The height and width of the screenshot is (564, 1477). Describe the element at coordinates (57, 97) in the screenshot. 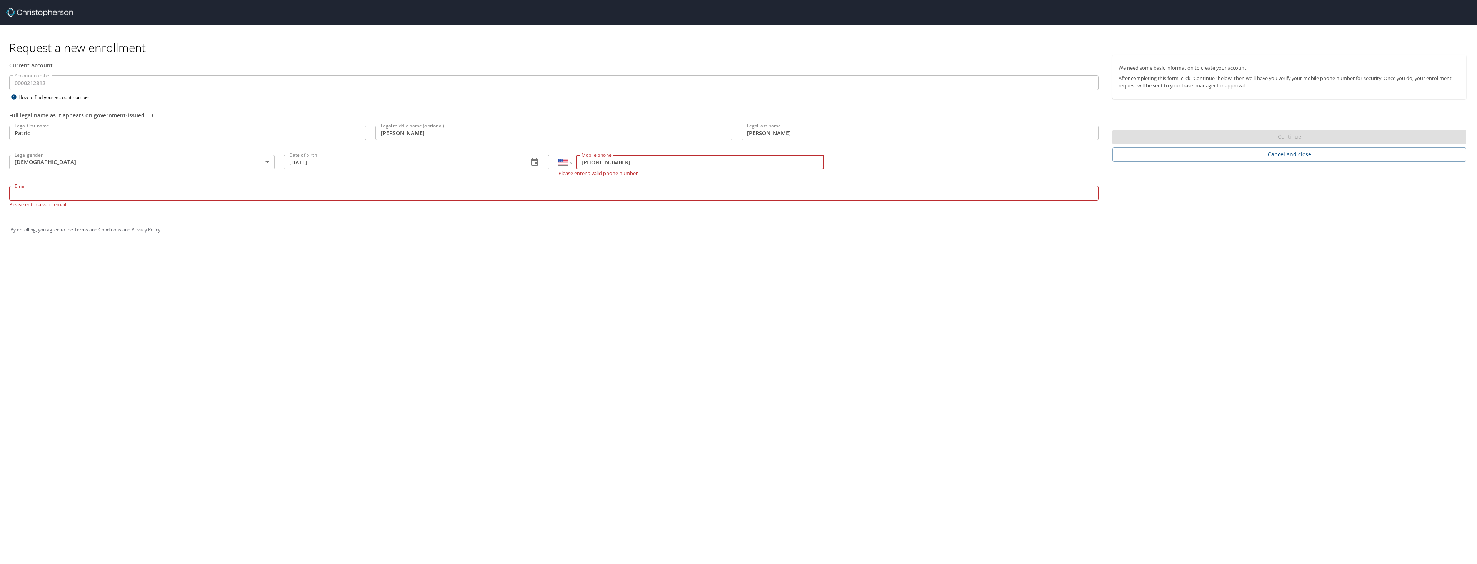

I see `div: How to find your account number` at that location.